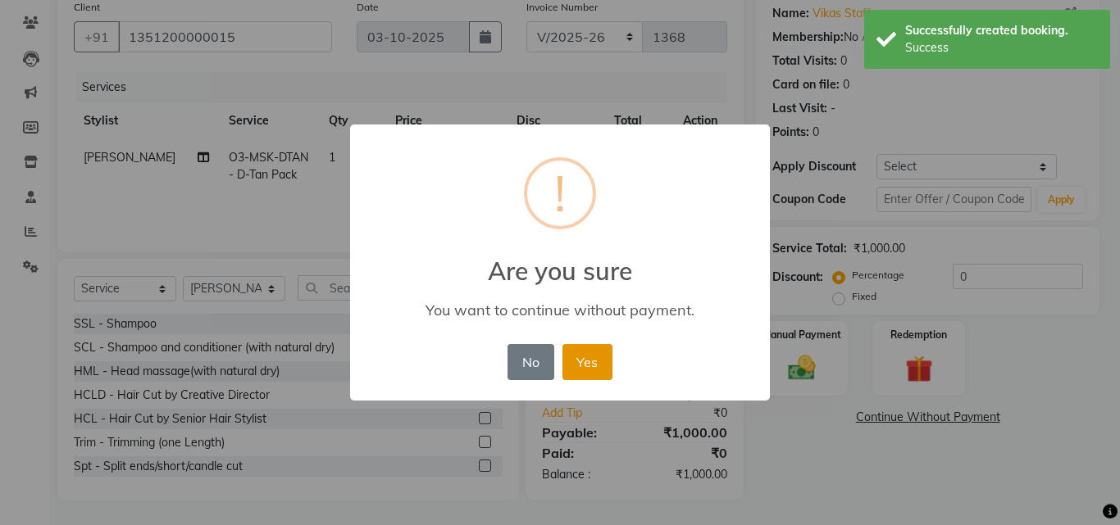  I want to click on button: No, so click(530, 362).